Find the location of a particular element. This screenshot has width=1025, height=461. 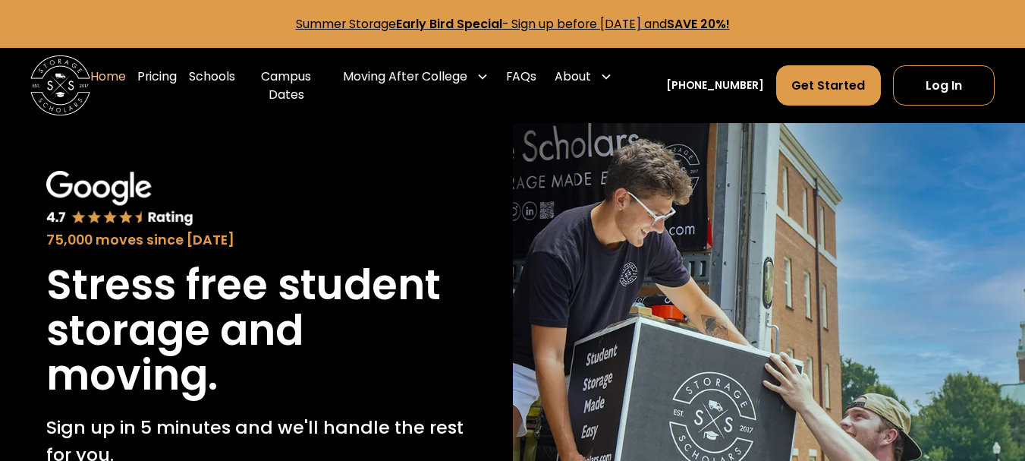

a: Pricing is located at coordinates (157, 85).